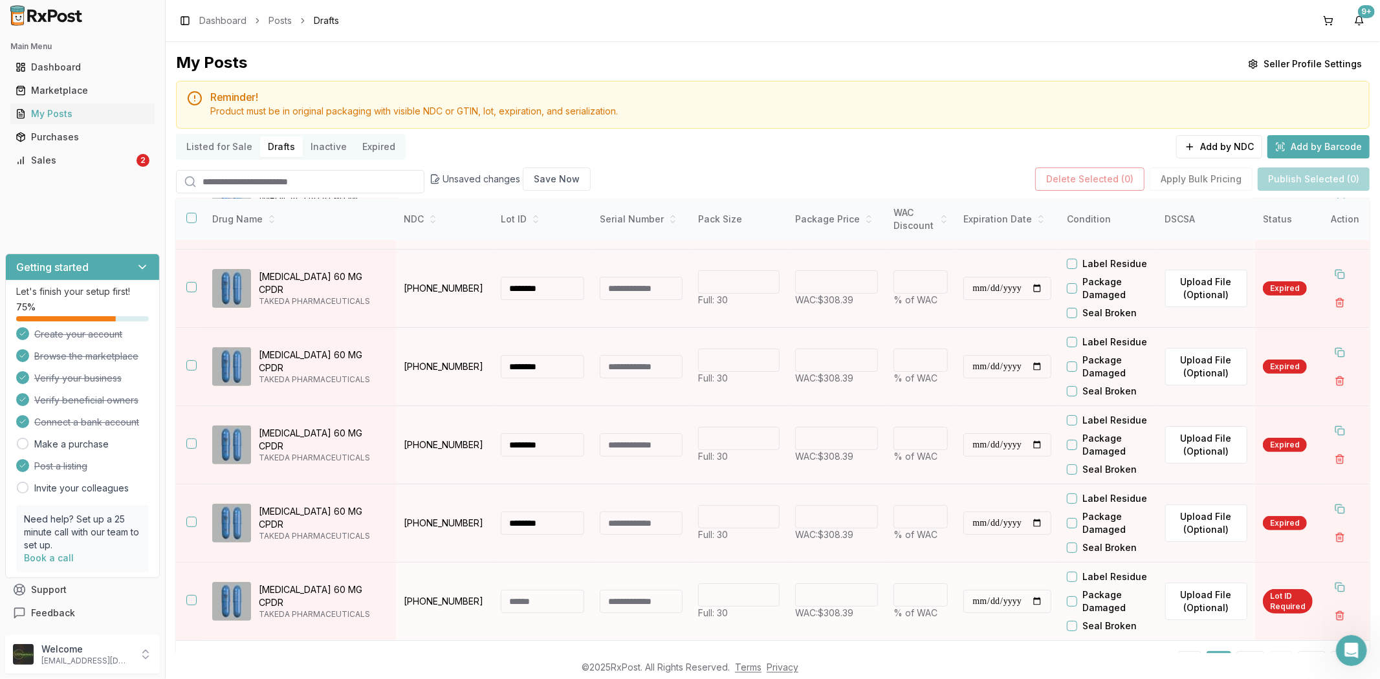  What do you see at coordinates (74, 160) in the screenshot?
I see `div: Sales` at bounding box center [74, 160].